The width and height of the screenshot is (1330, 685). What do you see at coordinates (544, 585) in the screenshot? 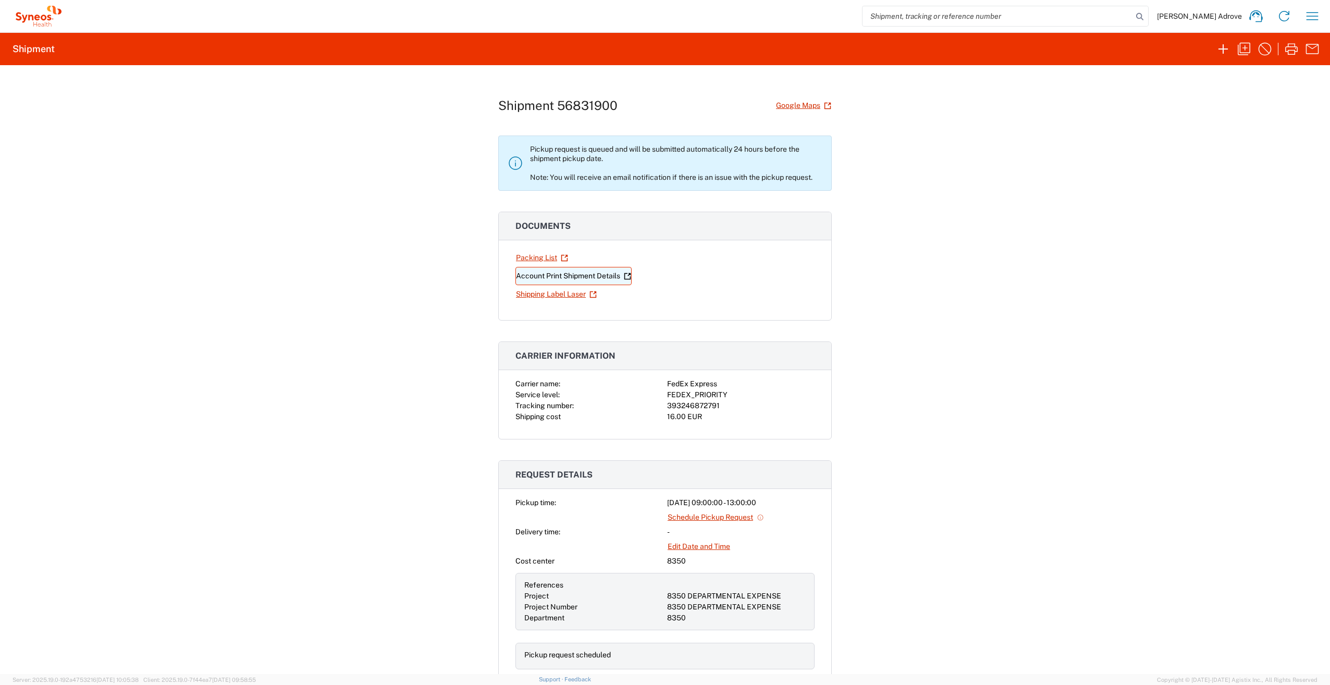
I see `span: References` at bounding box center [544, 585].